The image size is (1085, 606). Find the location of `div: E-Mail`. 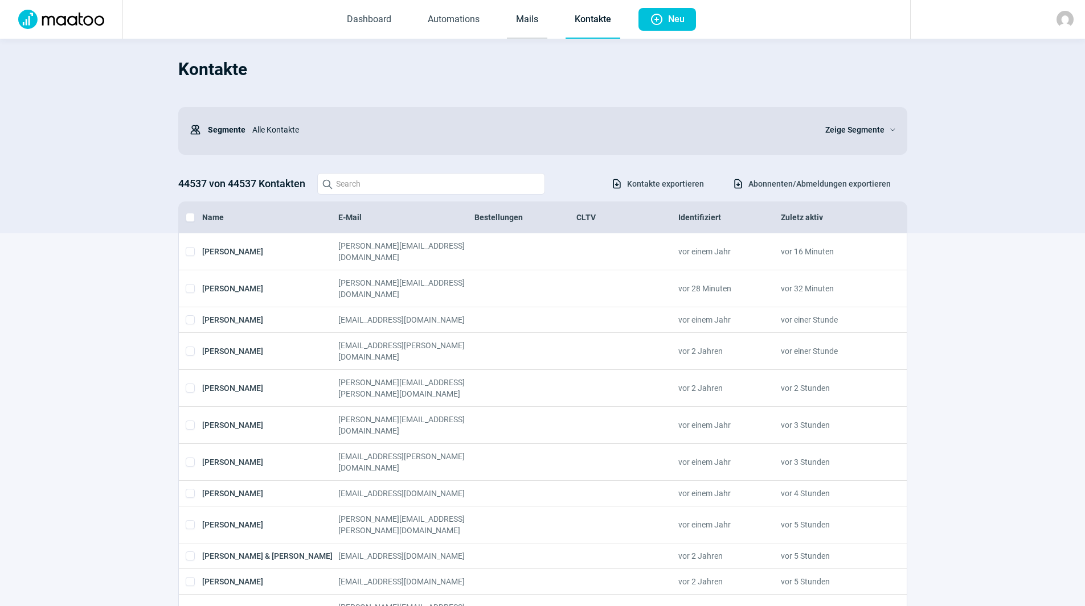

div: E-Mail is located at coordinates (406, 218).